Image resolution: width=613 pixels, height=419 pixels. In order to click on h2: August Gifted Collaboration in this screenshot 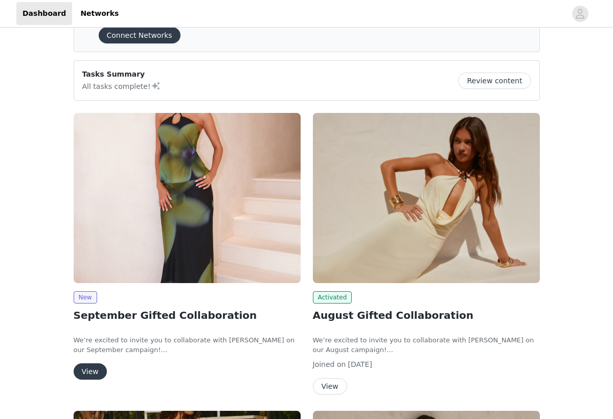, I will do `click(426, 315)`.